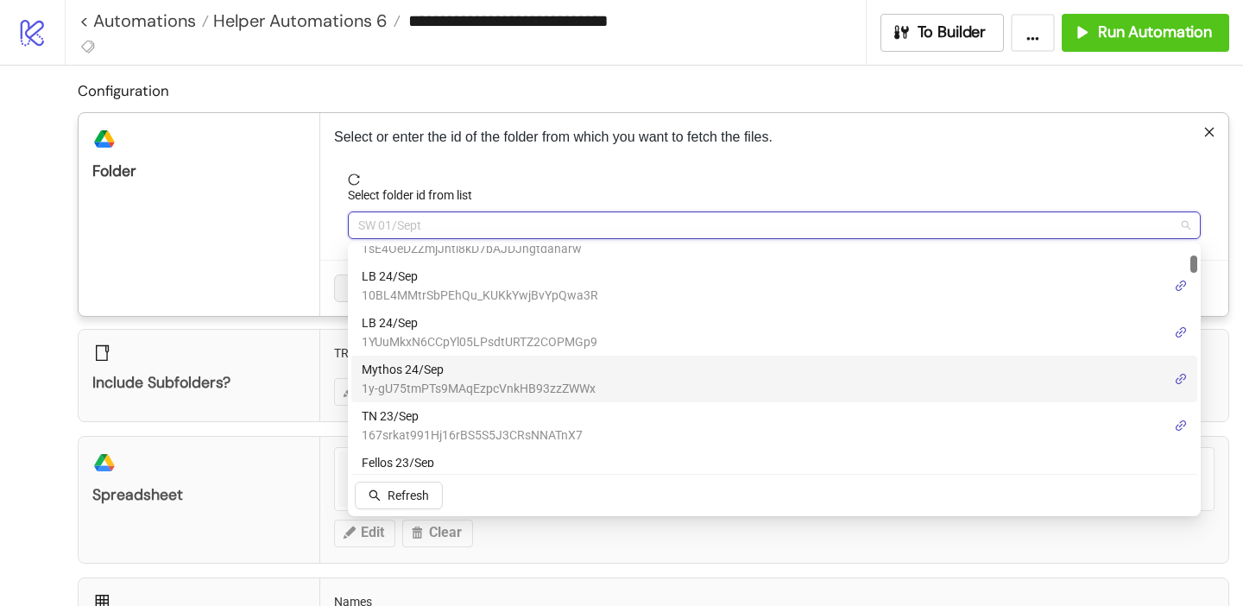  What do you see at coordinates (408, 495) in the screenshot?
I see `span: Refresh` at bounding box center [408, 495].